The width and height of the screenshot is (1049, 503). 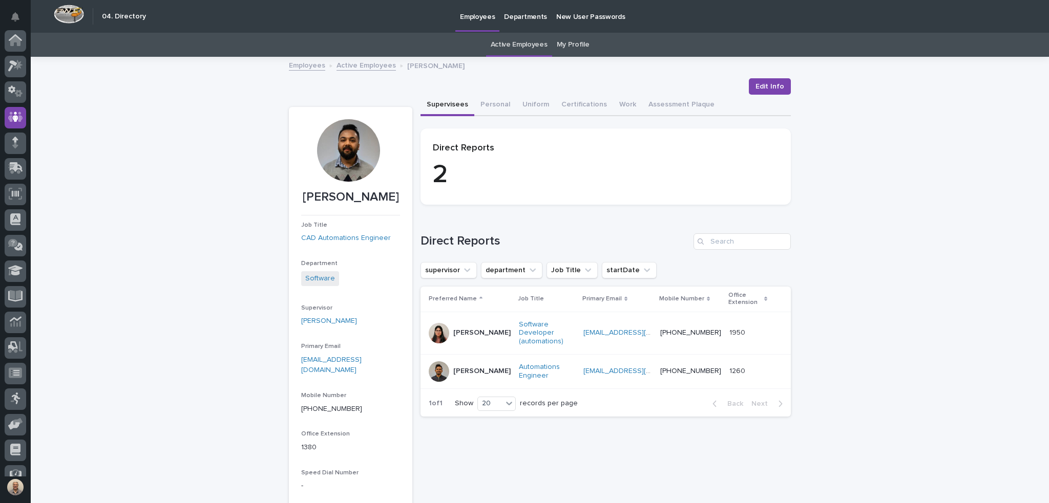 What do you see at coordinates (490, 404) in the screenshot?
I see `div: 20` at bounding box center [490, 404].